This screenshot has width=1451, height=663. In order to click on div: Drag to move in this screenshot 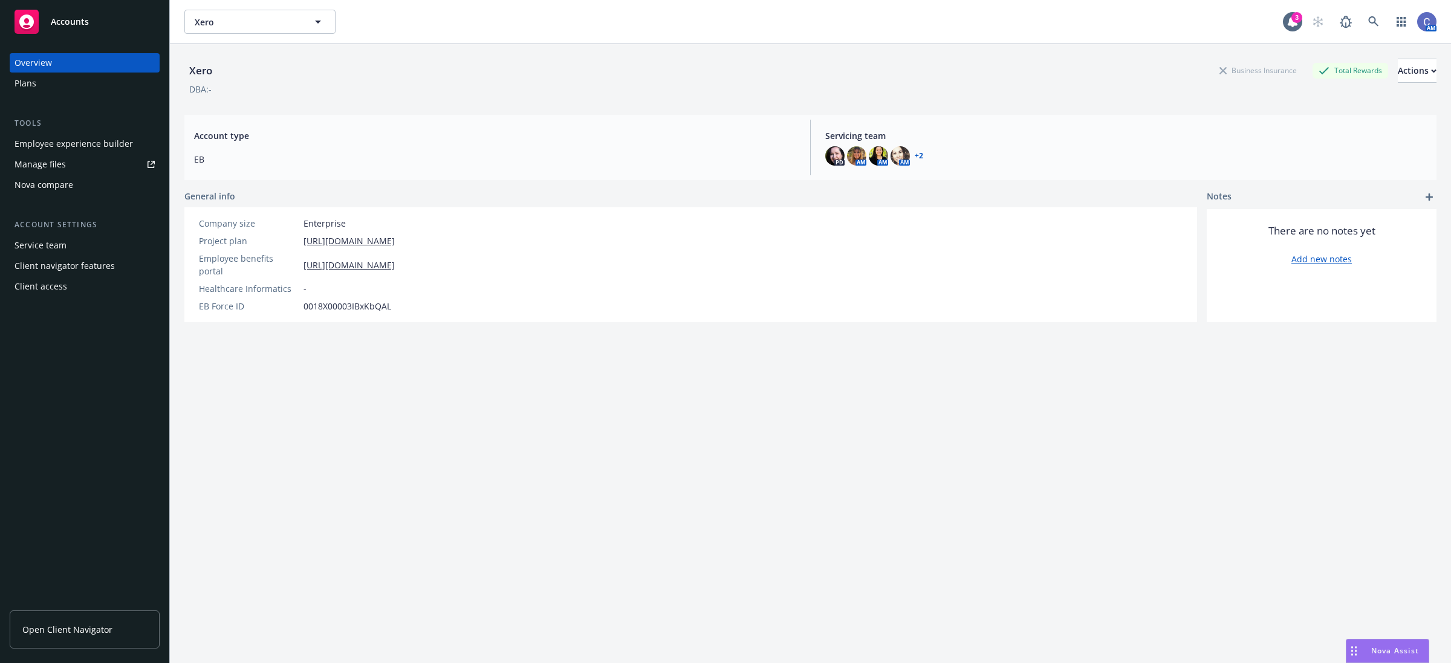, I will do `click(1354, 651)`.